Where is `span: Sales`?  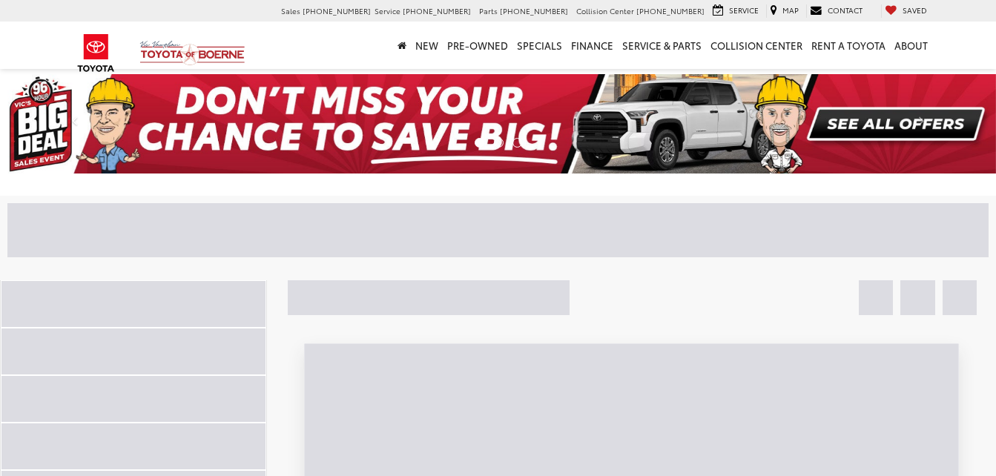 span: Sales is located at coordinates (291, 10).